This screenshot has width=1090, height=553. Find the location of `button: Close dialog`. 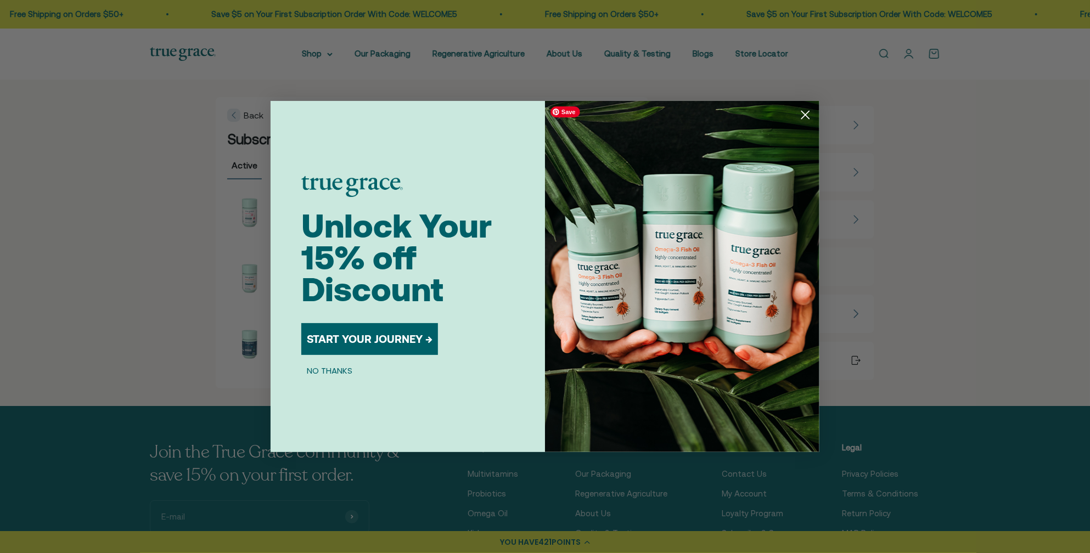

button: Close dialog is located at coordinates (805, 115).